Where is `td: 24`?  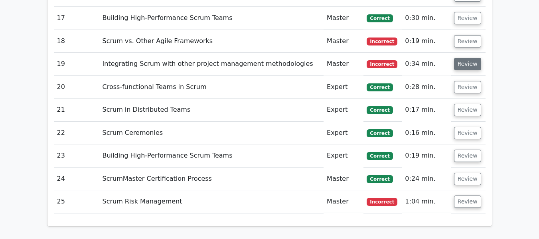
td: 24 is located at coordinates (77, 179).